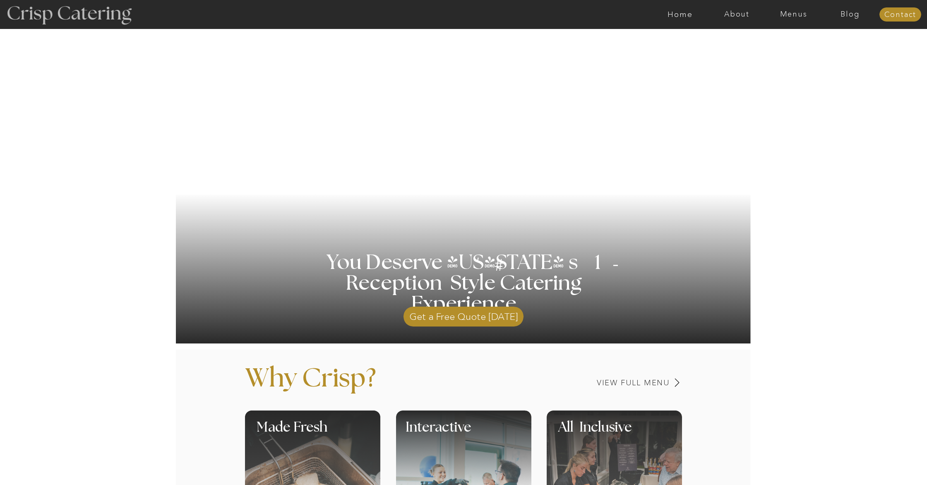 This screenshot has width=927, height=485. I want to click on nav: About, so click(737, 14).